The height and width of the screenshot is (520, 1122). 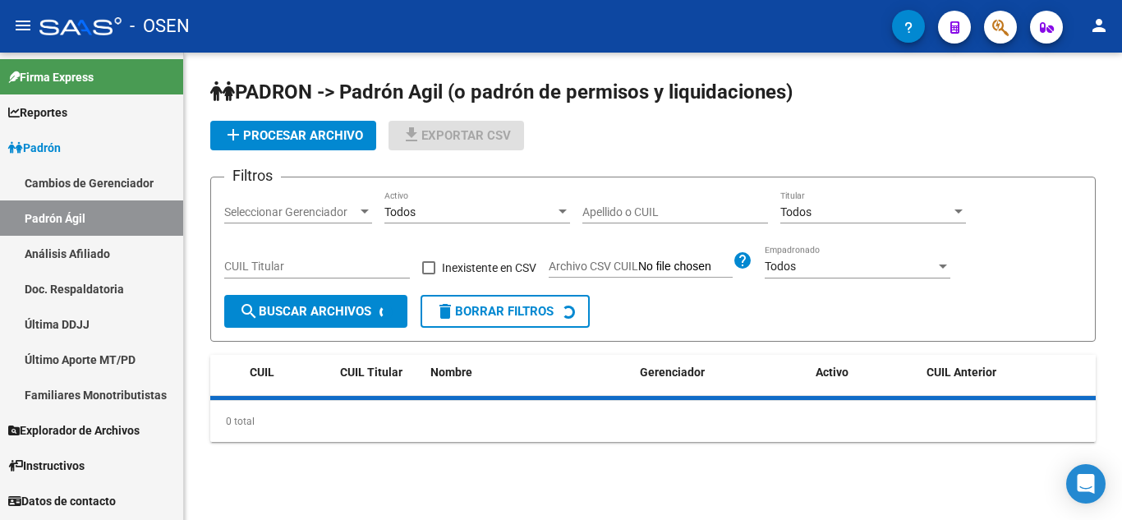 I want to click on datatable-header-cell: CUIL Titular, so click(x=379, y=372).